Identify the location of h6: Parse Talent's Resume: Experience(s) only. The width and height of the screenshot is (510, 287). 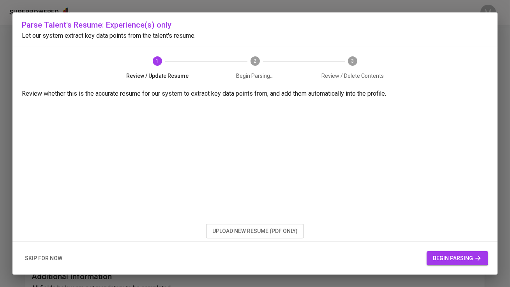
(255, 25).